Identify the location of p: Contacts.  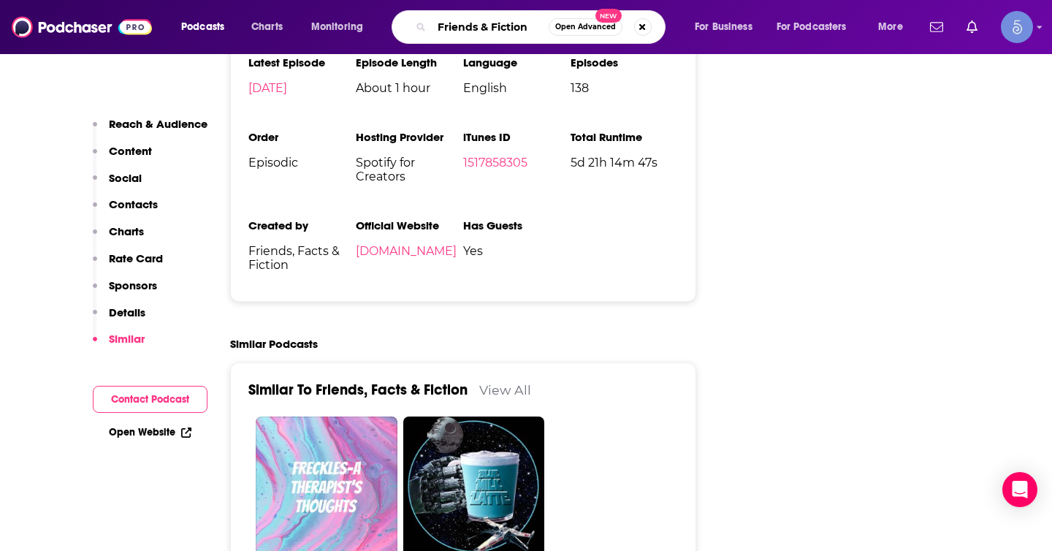
(133, 204).